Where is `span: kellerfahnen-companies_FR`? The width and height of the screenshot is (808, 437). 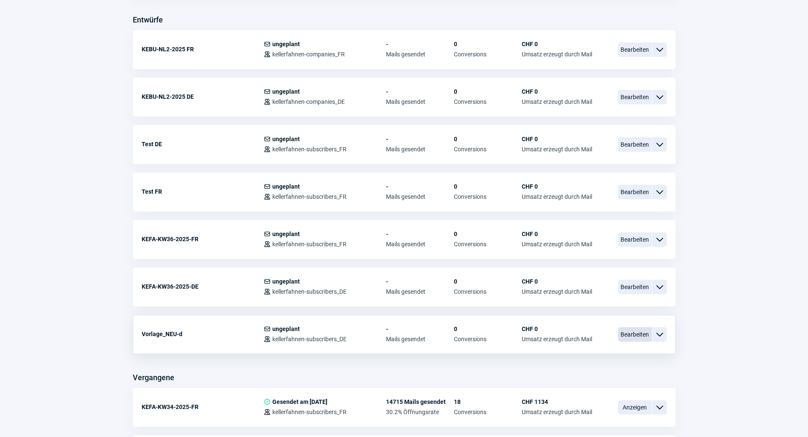 span: kellerfahnen-companies_FR is located at coordinates (308, 54).